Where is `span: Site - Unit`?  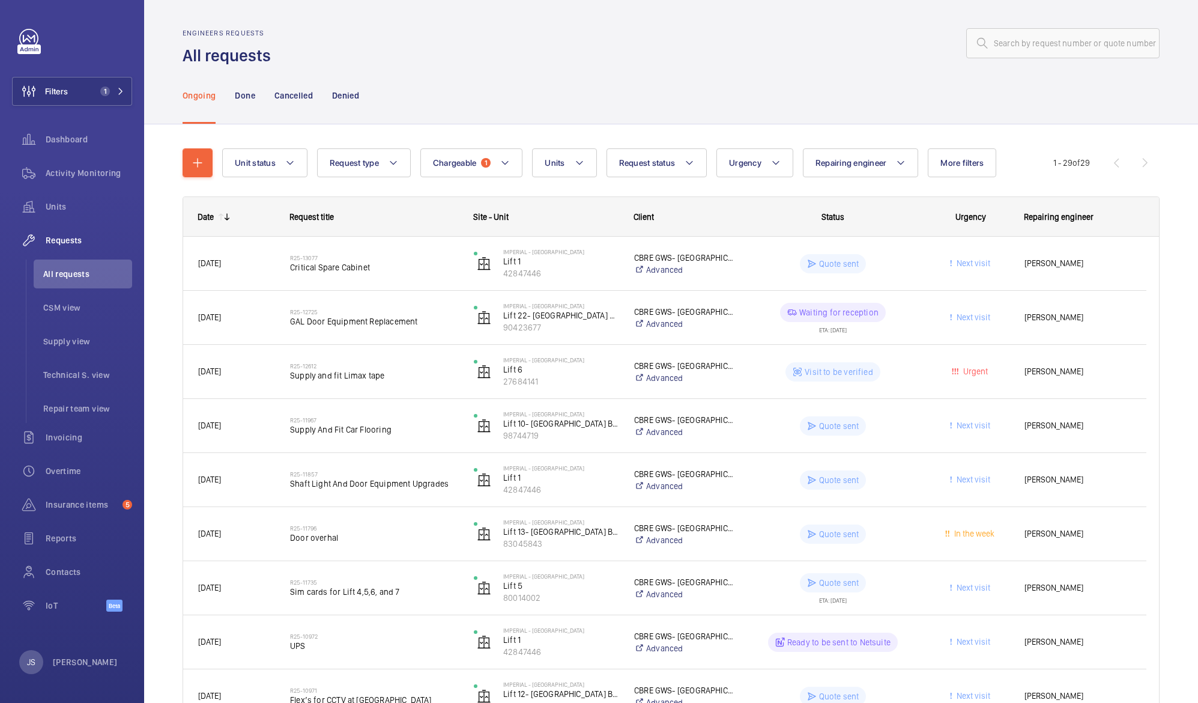 span: Site - Unit is located at coordinates (491, 217).